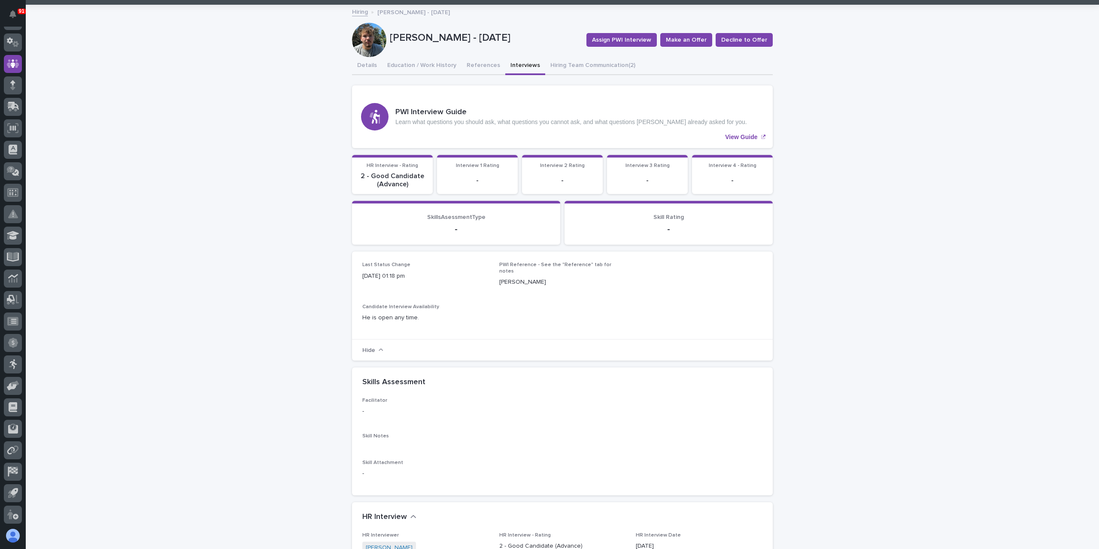  I want to click on button: Assign PWI Interview, so click(622, 40).